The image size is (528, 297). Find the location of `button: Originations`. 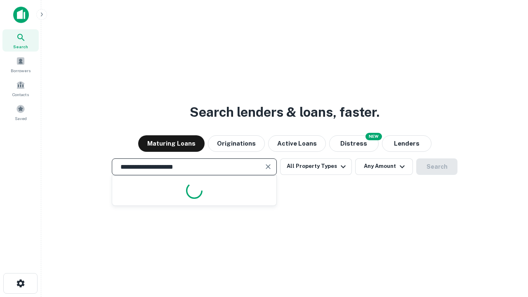

button: Originations is located at coordinates (236, 144).